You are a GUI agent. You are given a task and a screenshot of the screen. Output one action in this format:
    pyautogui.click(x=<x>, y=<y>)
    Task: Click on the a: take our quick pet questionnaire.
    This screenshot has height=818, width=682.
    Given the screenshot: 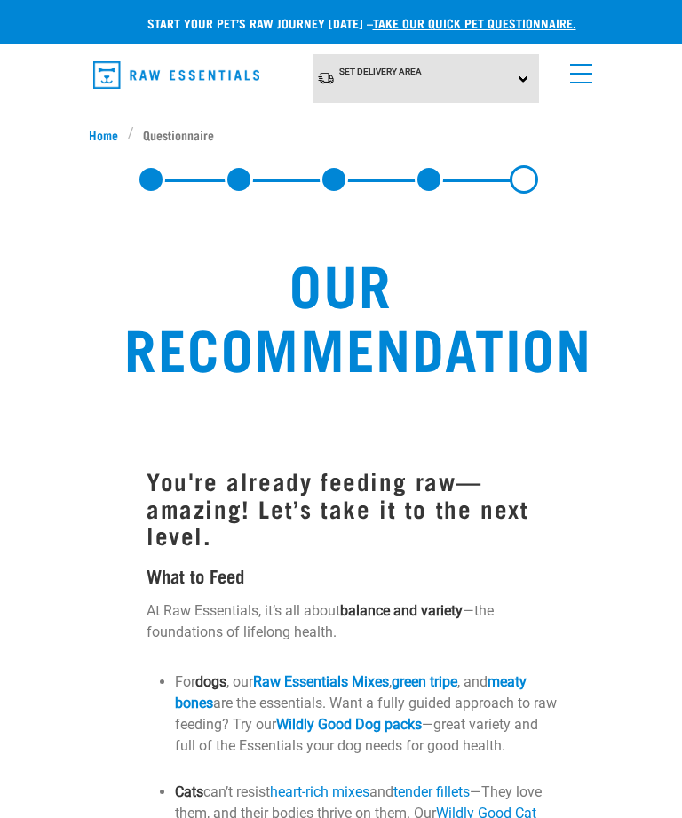 What is the action you would take?
    pyautogui.click(x=474, y=22)
    